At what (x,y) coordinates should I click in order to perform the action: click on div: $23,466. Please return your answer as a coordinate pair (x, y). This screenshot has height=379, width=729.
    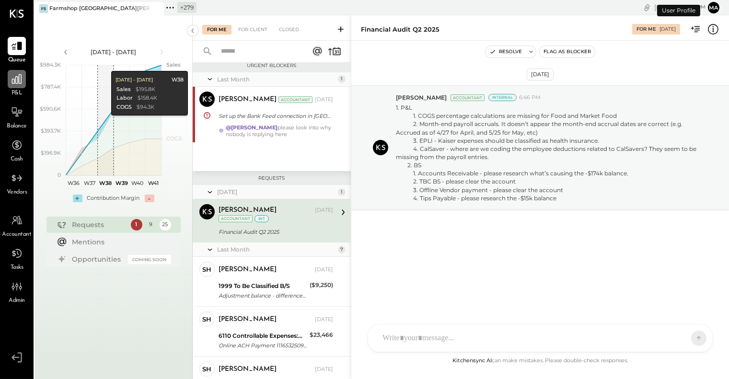
    Looking at the image, I should click on (321, 335).